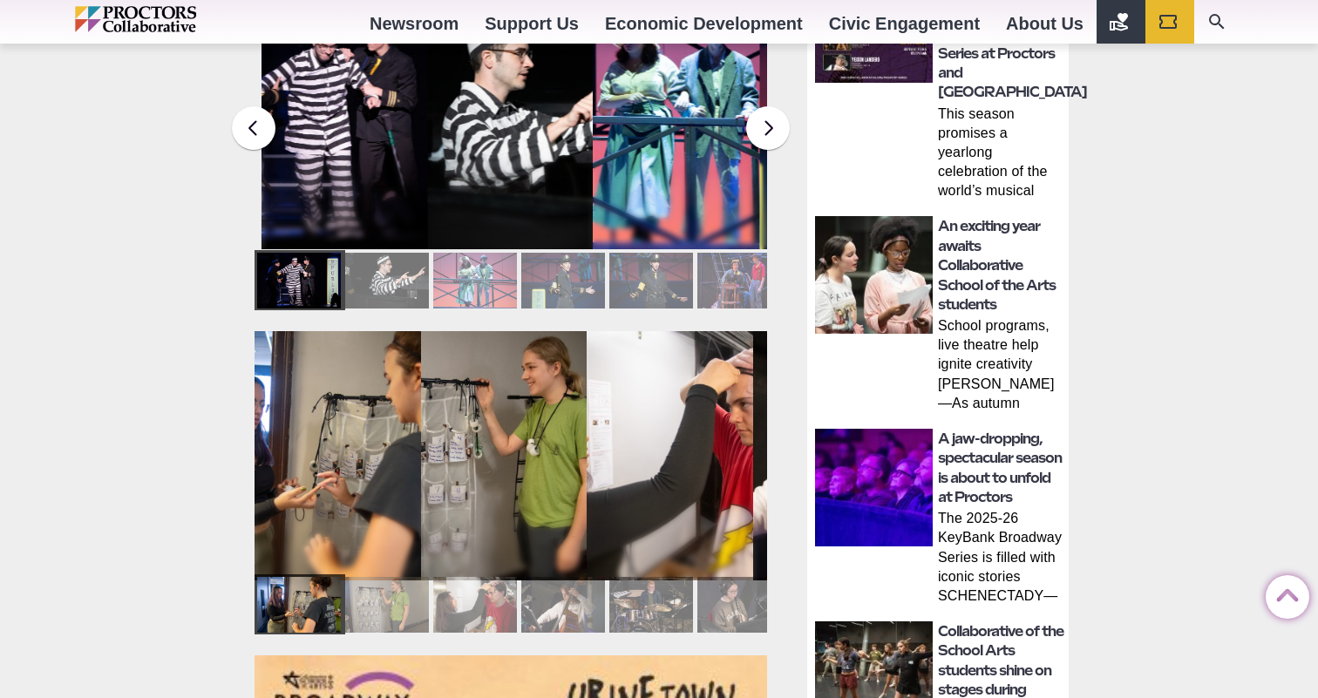 The width and height of the screenshot is (1318, 698). Describe the element at coordinates (173, 19) in the screenshot. I see `img: Proctors logo` at that location.